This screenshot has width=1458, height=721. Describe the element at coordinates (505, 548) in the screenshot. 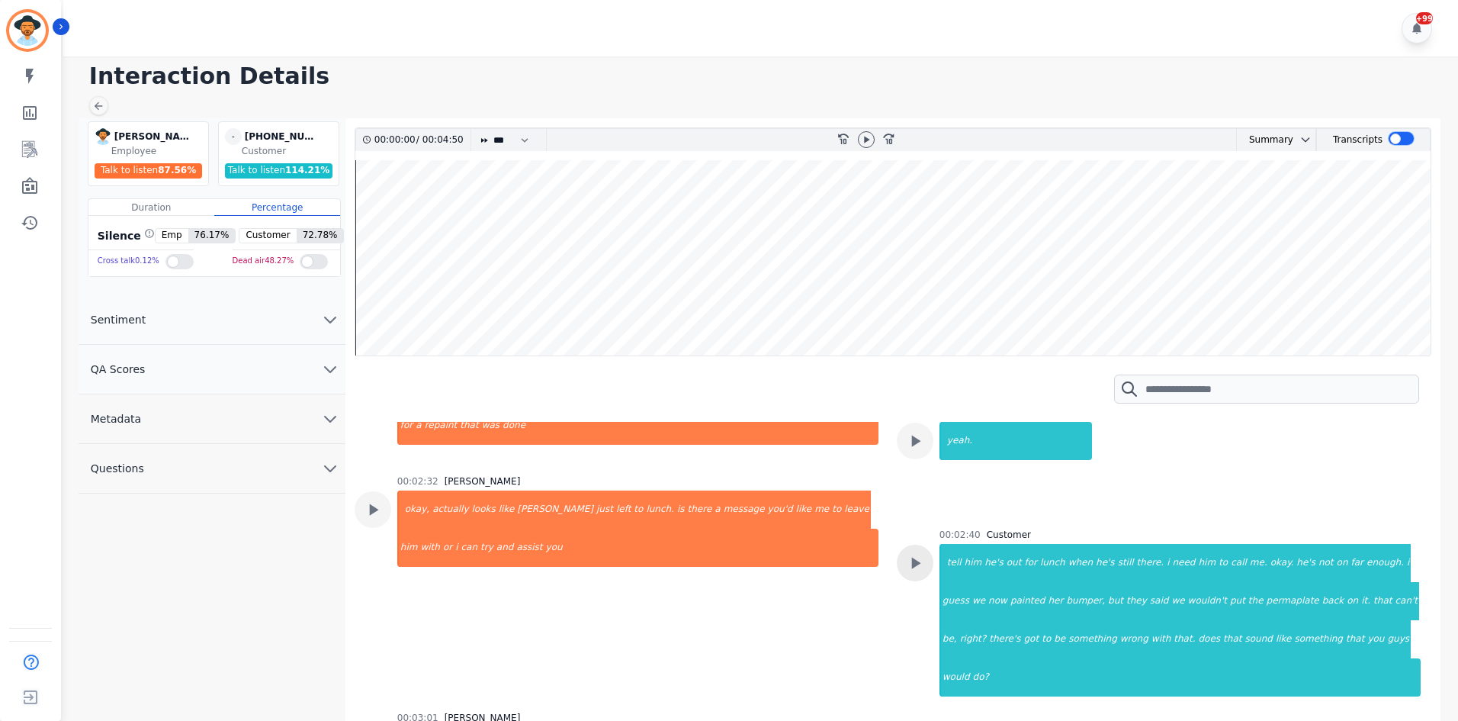

I see `div: and` at that location.